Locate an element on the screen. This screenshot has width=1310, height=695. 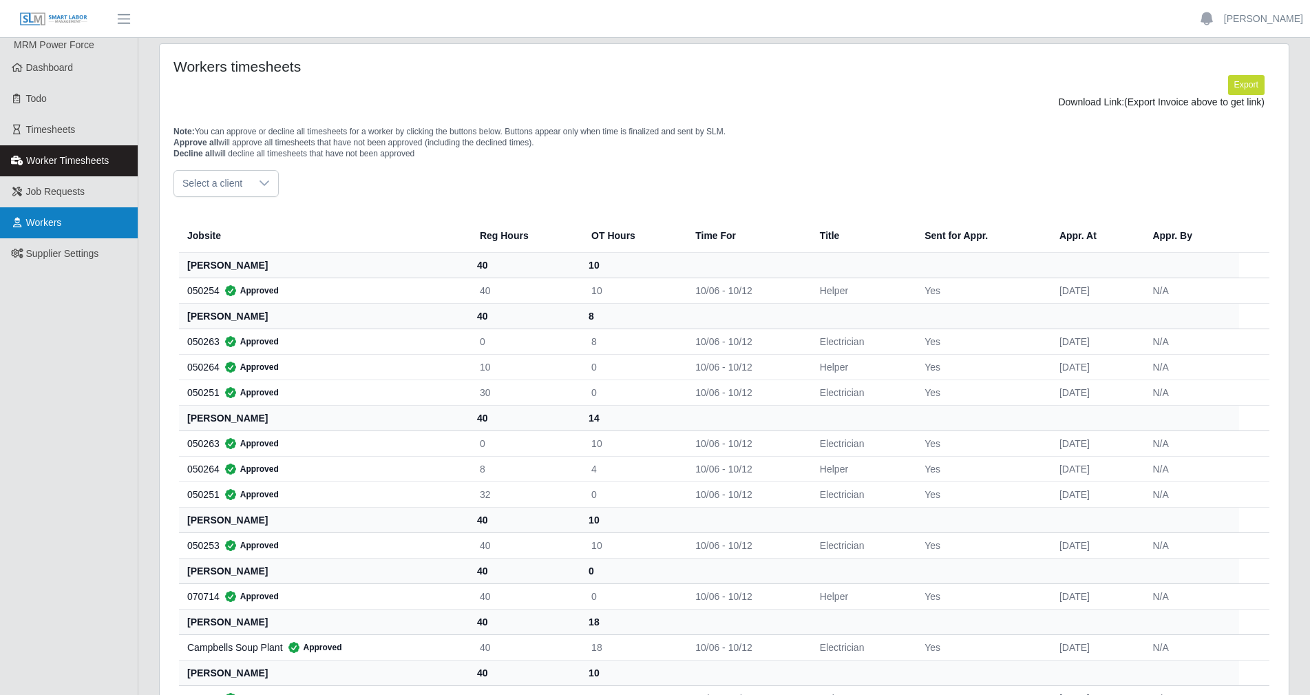
th: 14 is located at coordinates (632, 417).